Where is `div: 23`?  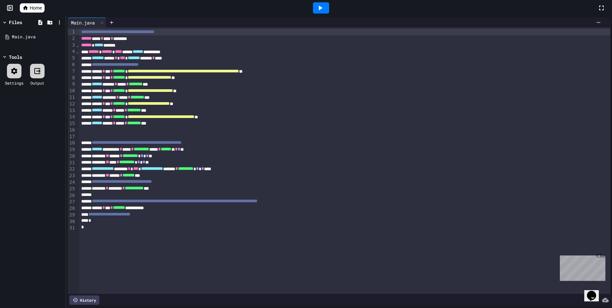 div: 23 is located at coordinates (72, 176).